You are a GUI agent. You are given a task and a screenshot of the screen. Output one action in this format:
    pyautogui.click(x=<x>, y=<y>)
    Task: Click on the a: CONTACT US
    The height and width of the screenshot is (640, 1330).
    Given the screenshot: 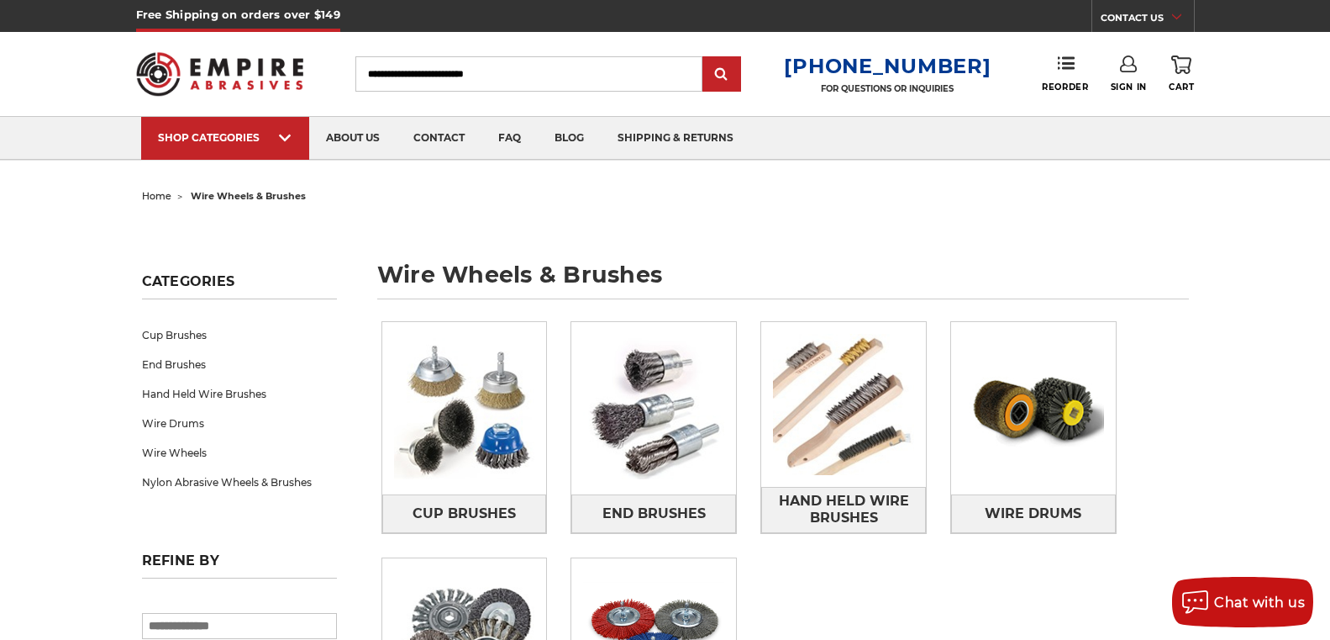 What is the action you would take?
    pyautogui.click(x=1147, y=20)
    